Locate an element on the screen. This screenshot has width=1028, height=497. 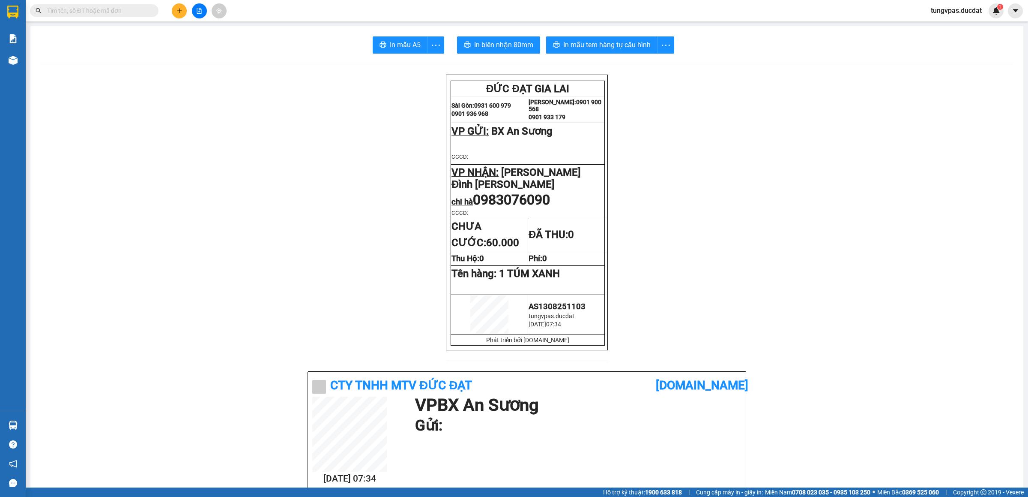
button: aim is located at coordinates (219, 11).